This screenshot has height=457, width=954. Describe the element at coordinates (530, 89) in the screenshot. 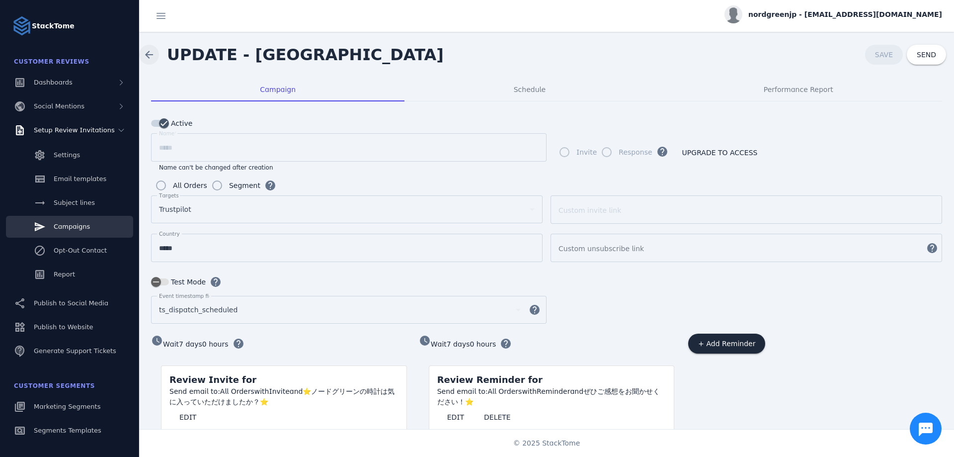

I see `span: Schedule` at that location.